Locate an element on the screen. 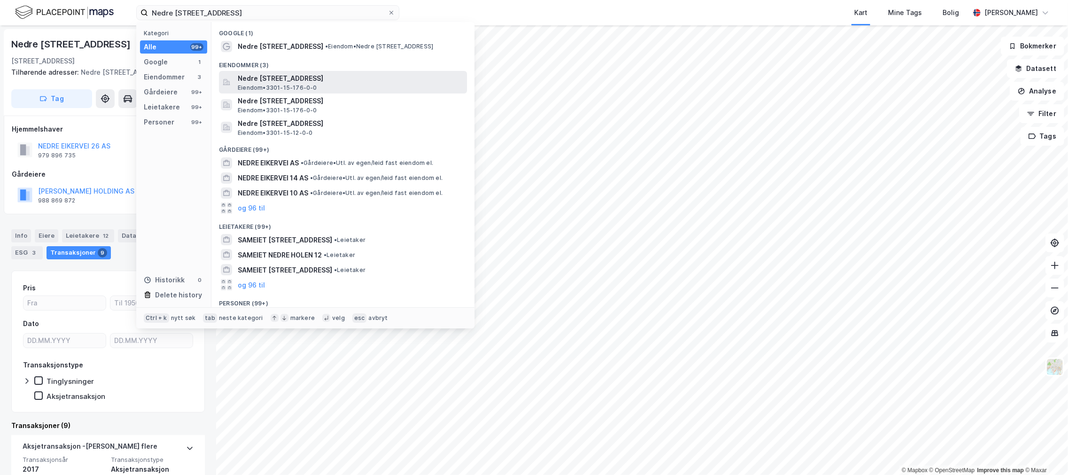 The width and height of the screenshot is (1068, 475). a: Improve this map is located at coordinates (1001, 470).